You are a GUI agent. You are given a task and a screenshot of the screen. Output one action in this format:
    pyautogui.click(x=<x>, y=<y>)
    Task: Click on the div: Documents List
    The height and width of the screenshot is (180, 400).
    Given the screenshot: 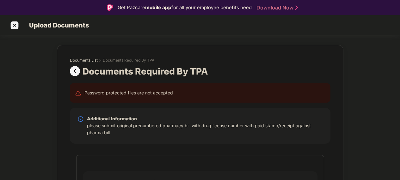 What is the action you would take?
    pyautogui.click(x=84, y=60)
    